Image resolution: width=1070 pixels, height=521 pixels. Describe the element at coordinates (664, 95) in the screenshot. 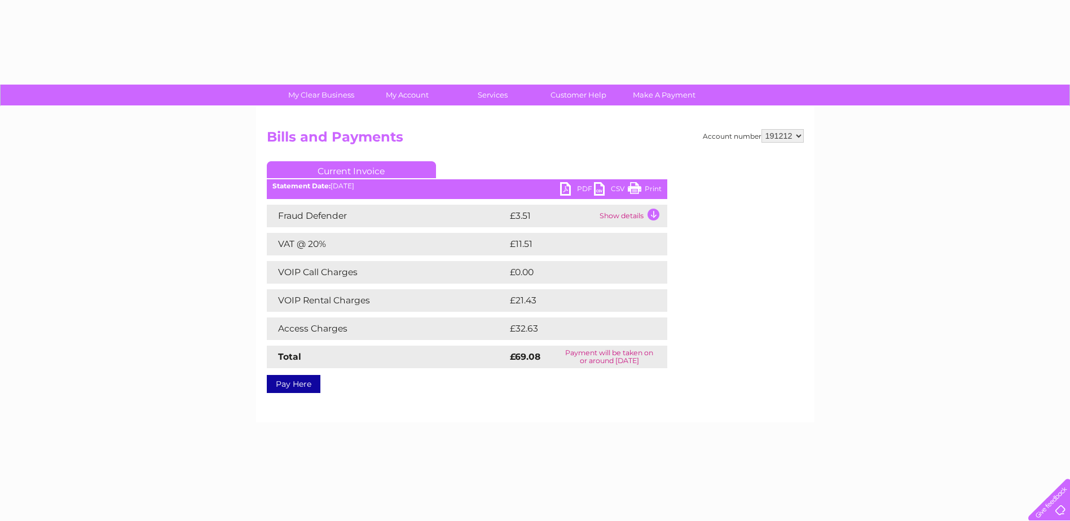

I see `a: Make A Payment` at that location.